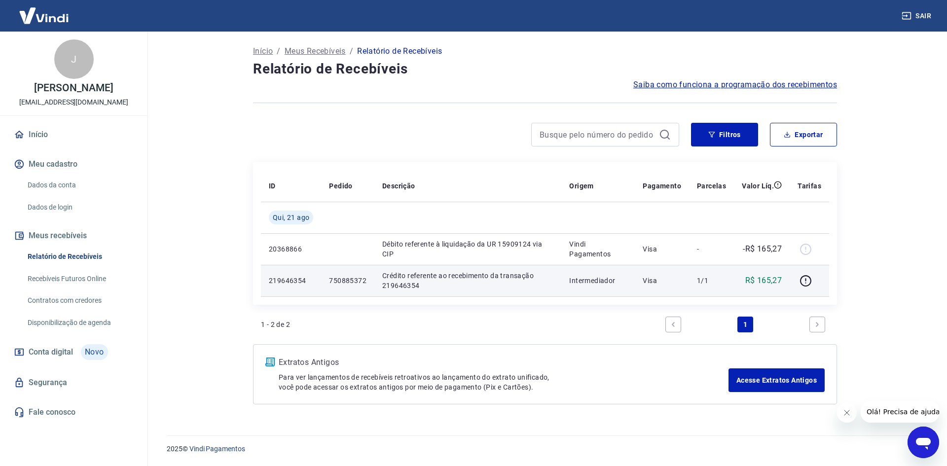 The image size is (947, 466). What do you see at coordinates (263, 51) in the screenshot?
I see `p: Início` at bounding box center [263, 51].